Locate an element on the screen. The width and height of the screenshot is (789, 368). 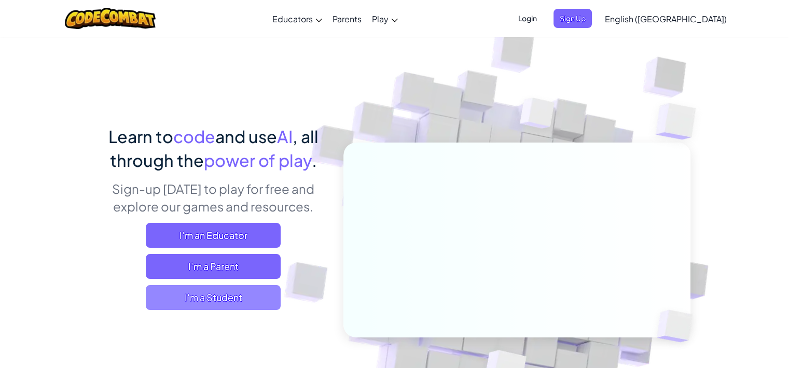
a: I'm a Parent is located at coordinates (213, 267).